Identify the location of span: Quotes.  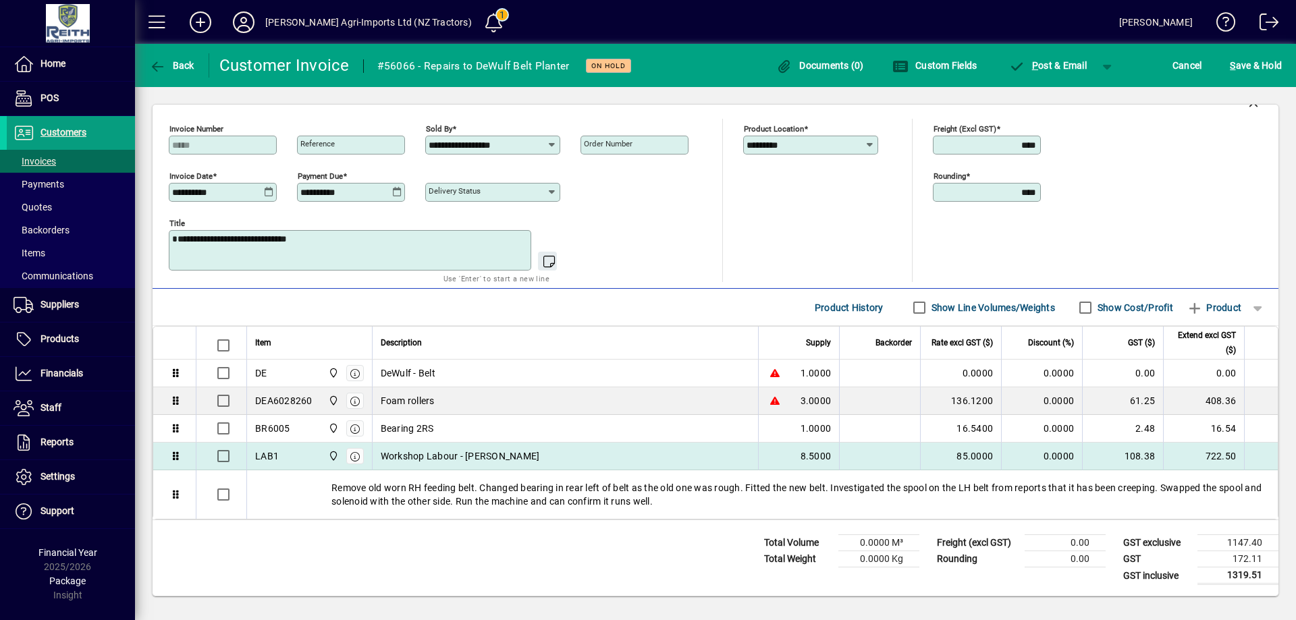
(32, 207).